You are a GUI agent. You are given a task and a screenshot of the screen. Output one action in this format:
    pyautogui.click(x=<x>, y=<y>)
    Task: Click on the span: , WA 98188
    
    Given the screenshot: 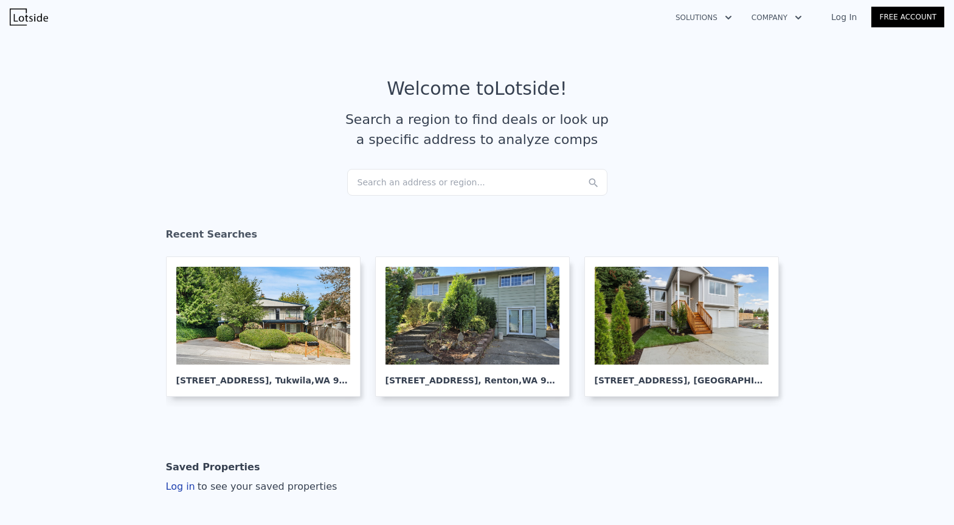 What is the action you would take?
    pyautogui.click(x=337, y=381)
    